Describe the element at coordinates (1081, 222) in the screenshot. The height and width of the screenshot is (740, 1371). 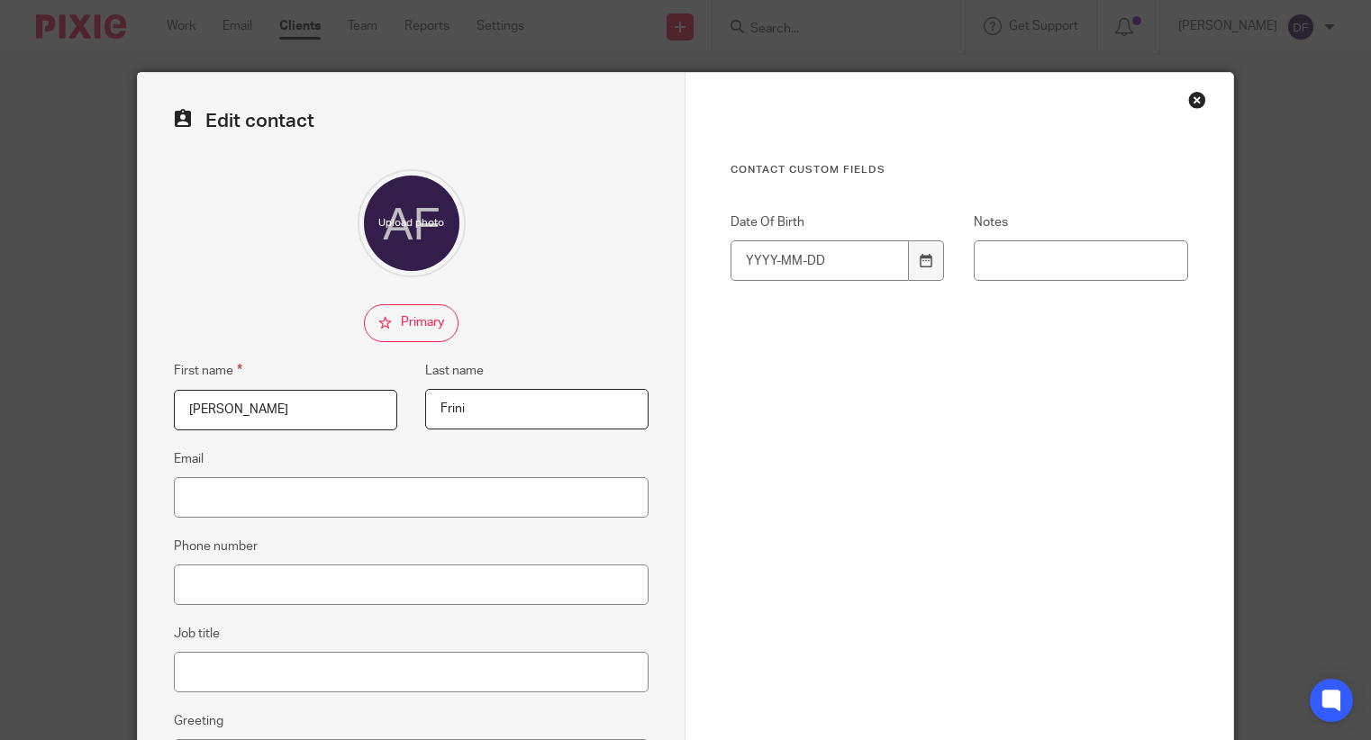
I see `label: Notes` at that location.